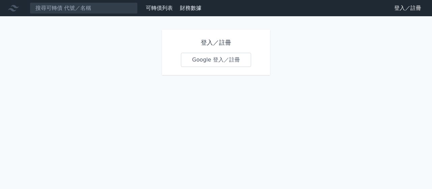 Image resolution: width=432 pixels, height=189 pixels. What do you see at coordinates (216, 43) in the screenshot?
I see `h1: 登入／註冊` at bounding box center [216, 43].